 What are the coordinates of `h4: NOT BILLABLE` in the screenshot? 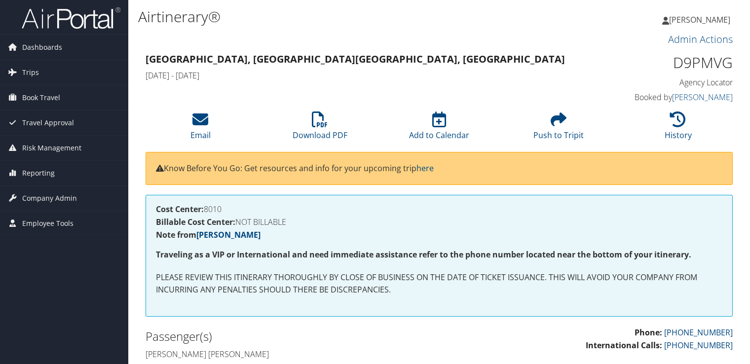 It's located at (439, 222).